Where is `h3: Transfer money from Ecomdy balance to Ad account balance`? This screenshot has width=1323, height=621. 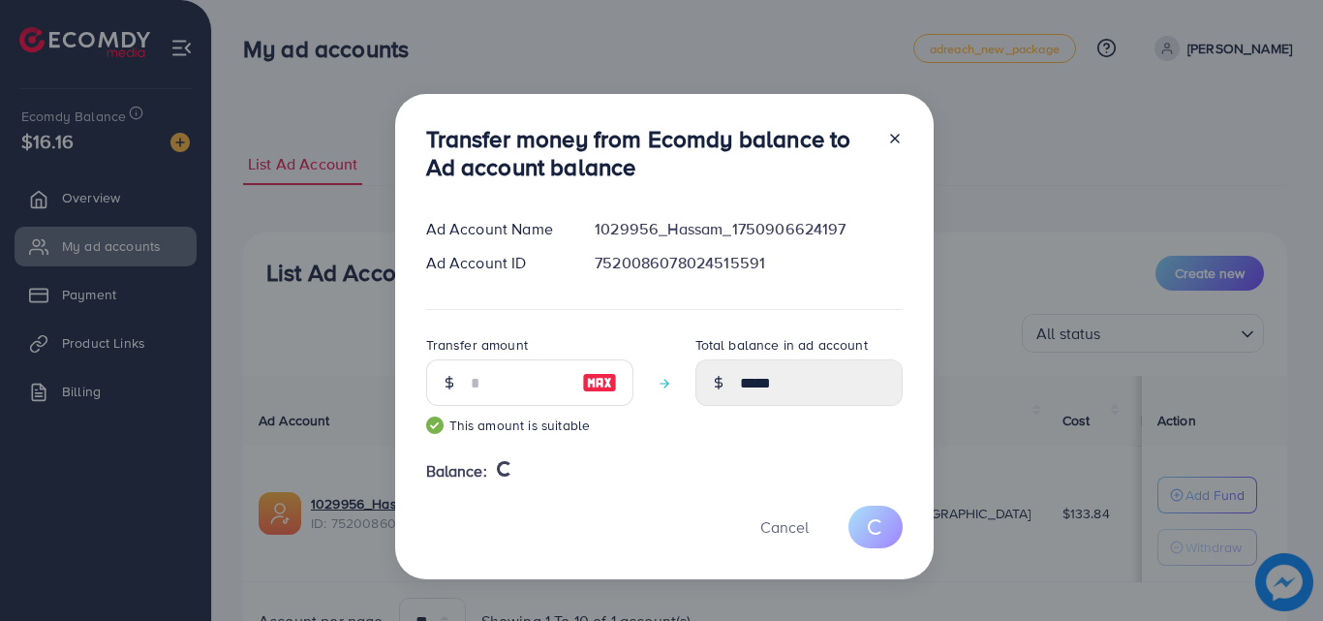 h3: Transfer money from Ecomdy balance to Ad account balance is located at coordinates (649, 153).